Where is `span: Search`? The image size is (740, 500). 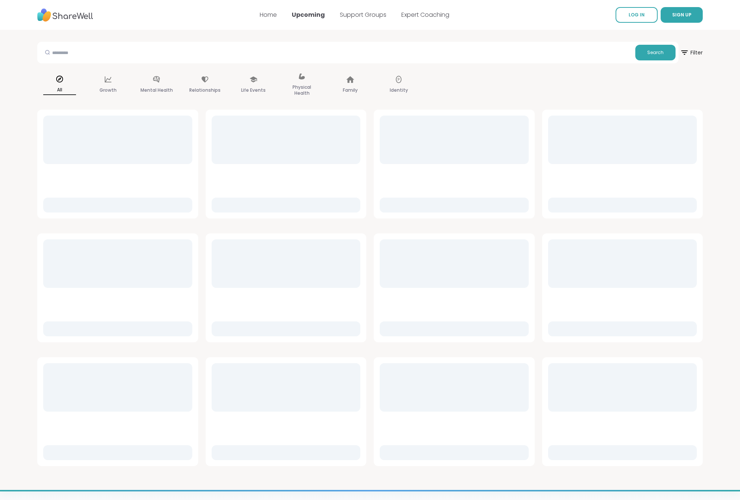 span: Search is located at coordinates (656, 53).